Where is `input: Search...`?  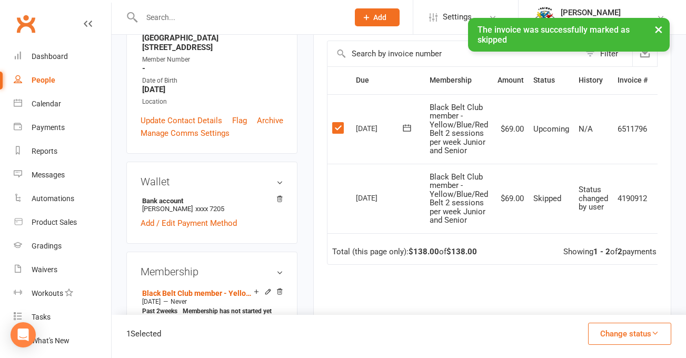 input: Search... is located at coordinates (239, 17).